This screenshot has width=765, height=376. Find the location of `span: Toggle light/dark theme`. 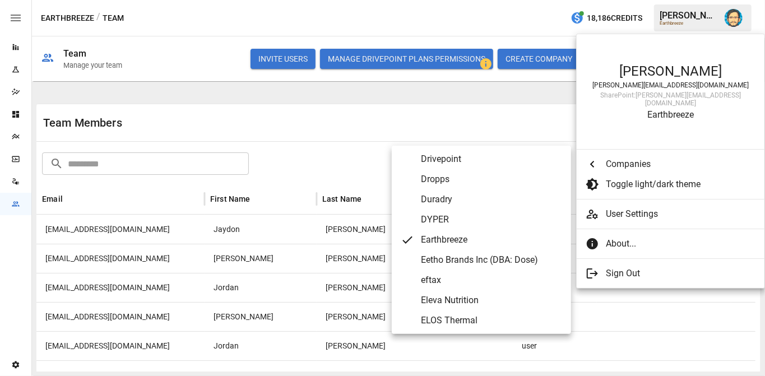

span: Toggle light/dark theme is located at coordinates (676, 184).